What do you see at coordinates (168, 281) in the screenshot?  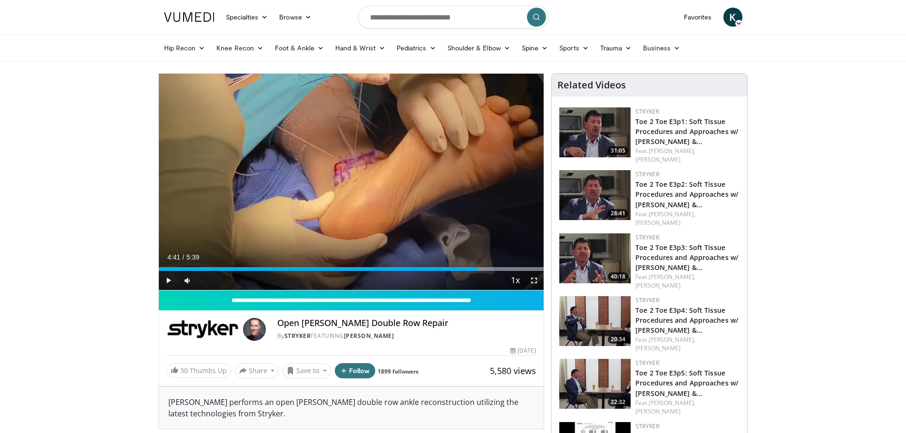 I see `button: Play` at bounding box center [168, 281].